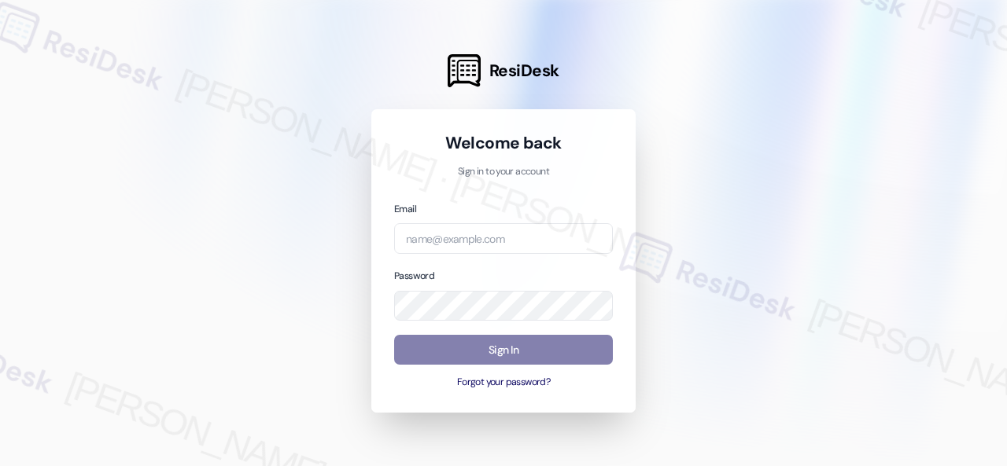  What do you see at coordinates (464, 71) in the screenshot?
I see `img: ResiDesk Logo` at bounding box center [464, 71].